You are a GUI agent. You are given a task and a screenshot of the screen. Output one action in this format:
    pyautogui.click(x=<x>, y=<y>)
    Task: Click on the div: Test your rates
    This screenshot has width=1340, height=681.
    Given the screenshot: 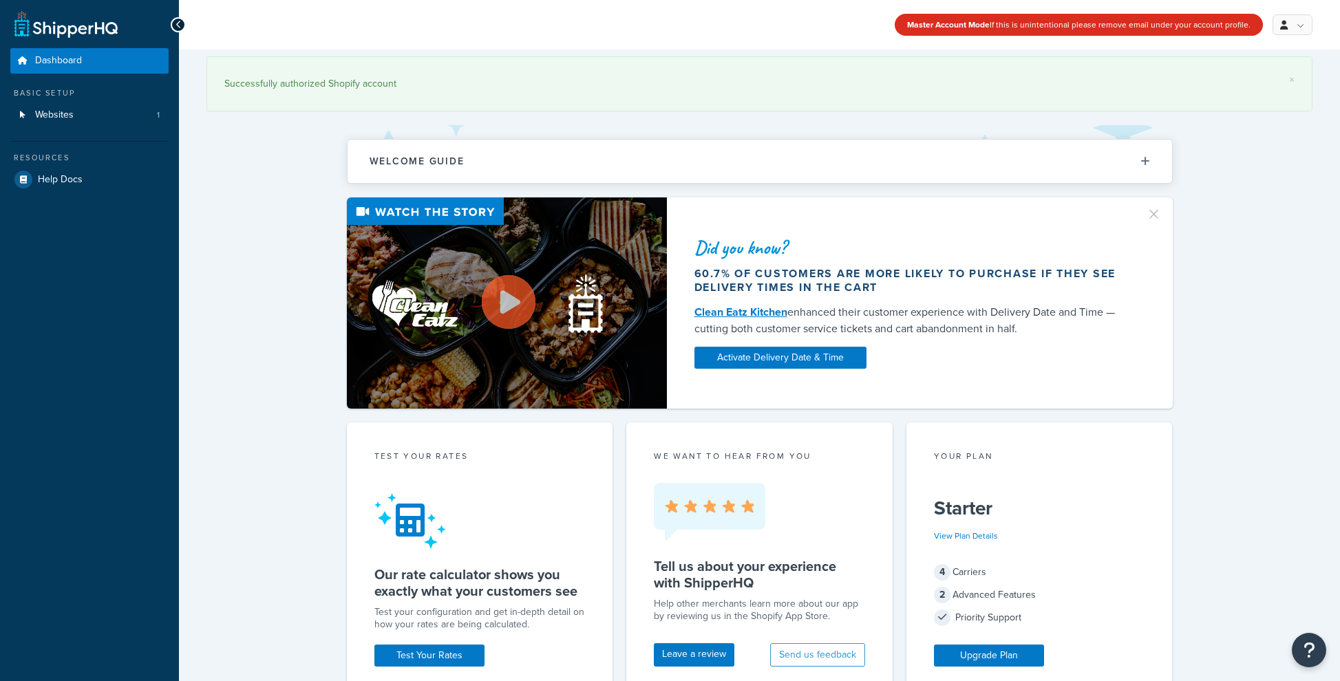 What is the action you would take?
    pyautogui.click(x=480, y=458)
    